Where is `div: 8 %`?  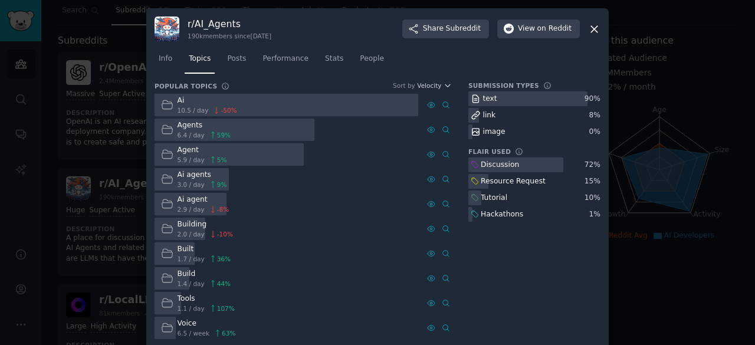 div: 8 % is located at coordinates (595, 116).